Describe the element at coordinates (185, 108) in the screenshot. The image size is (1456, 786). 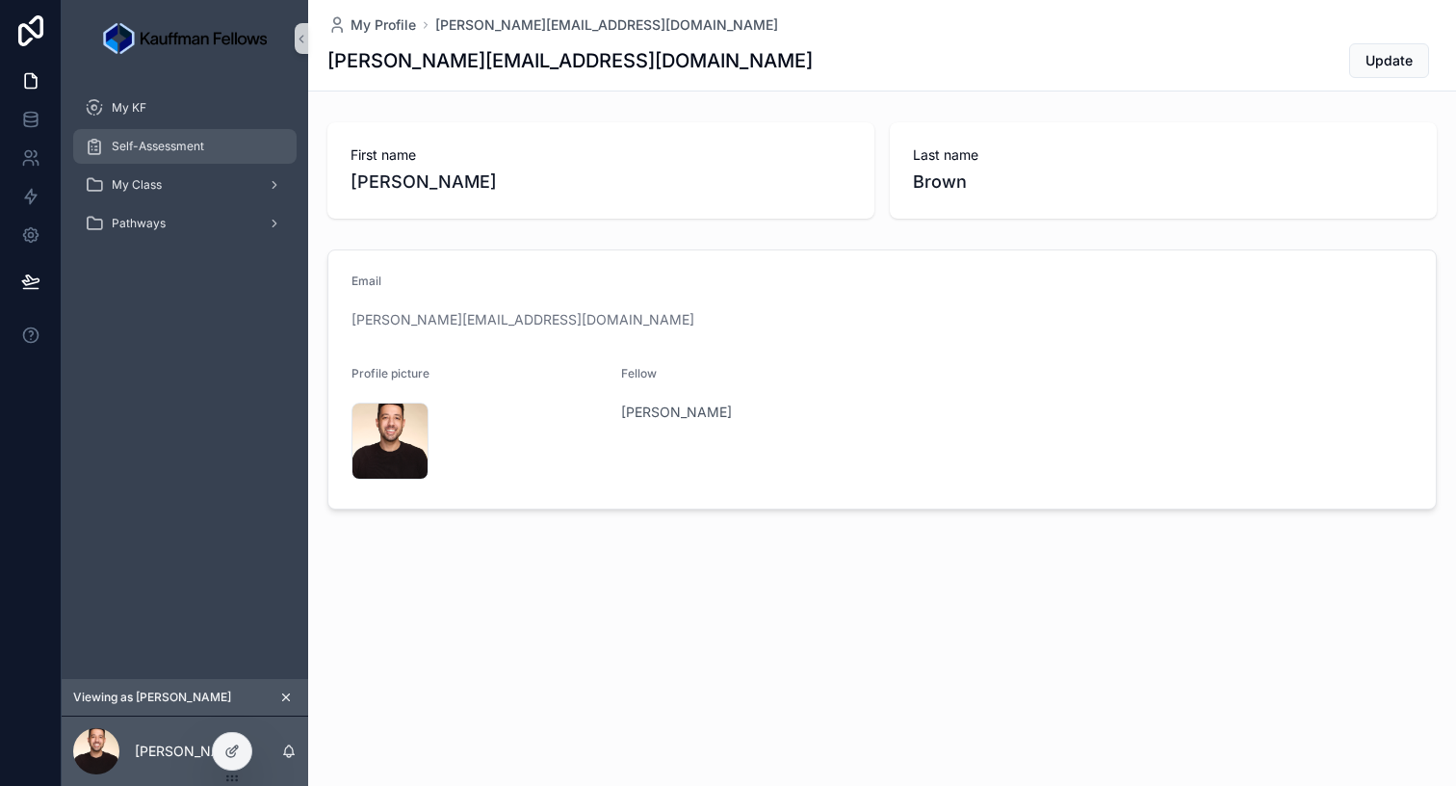
I see `a: My KF` at that location.